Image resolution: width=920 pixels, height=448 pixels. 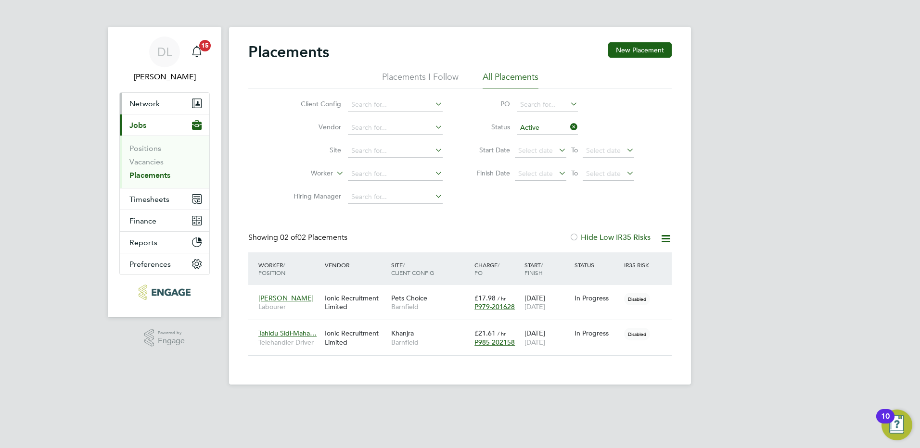 I want to click on a: Go to home page, so click(x=165, y=293).